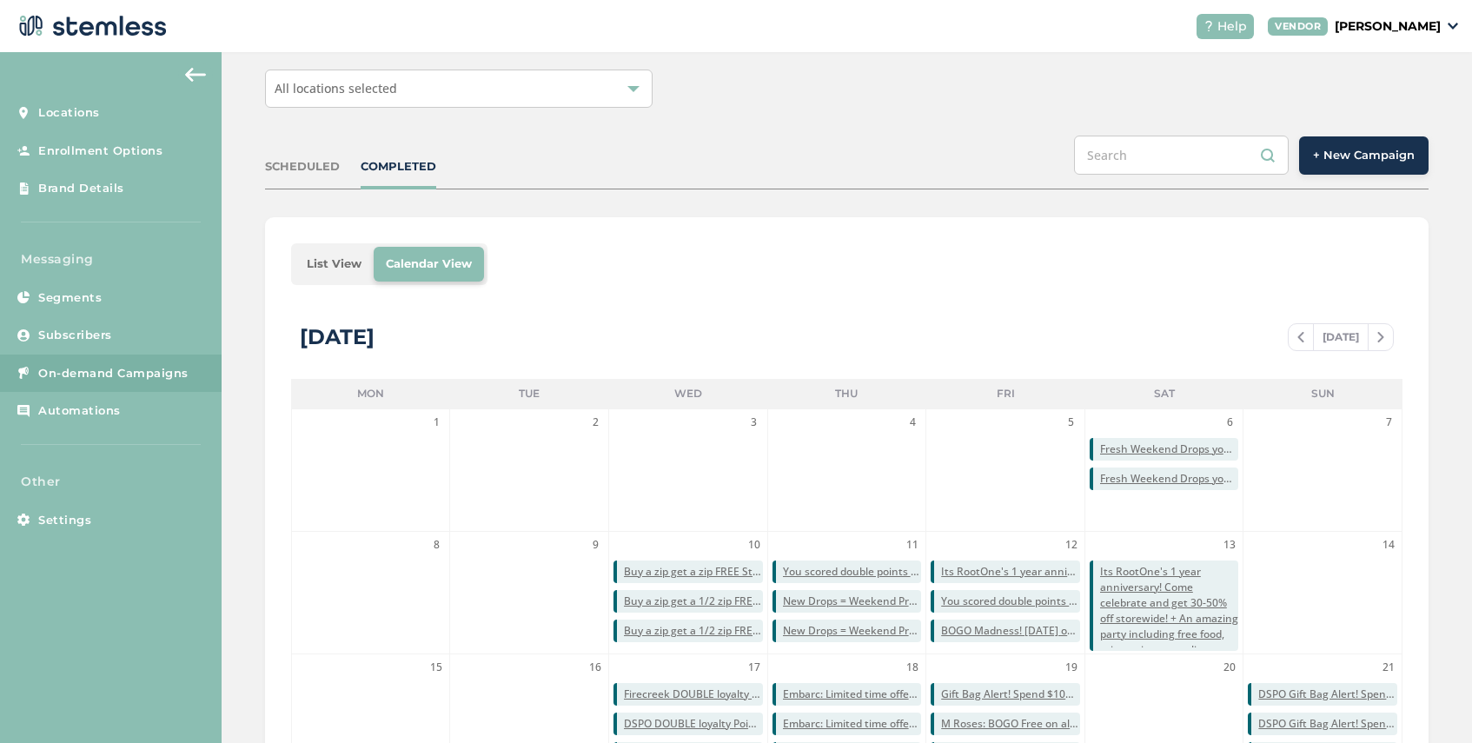  I want to click on li: Calendar View, so click(428, 264).